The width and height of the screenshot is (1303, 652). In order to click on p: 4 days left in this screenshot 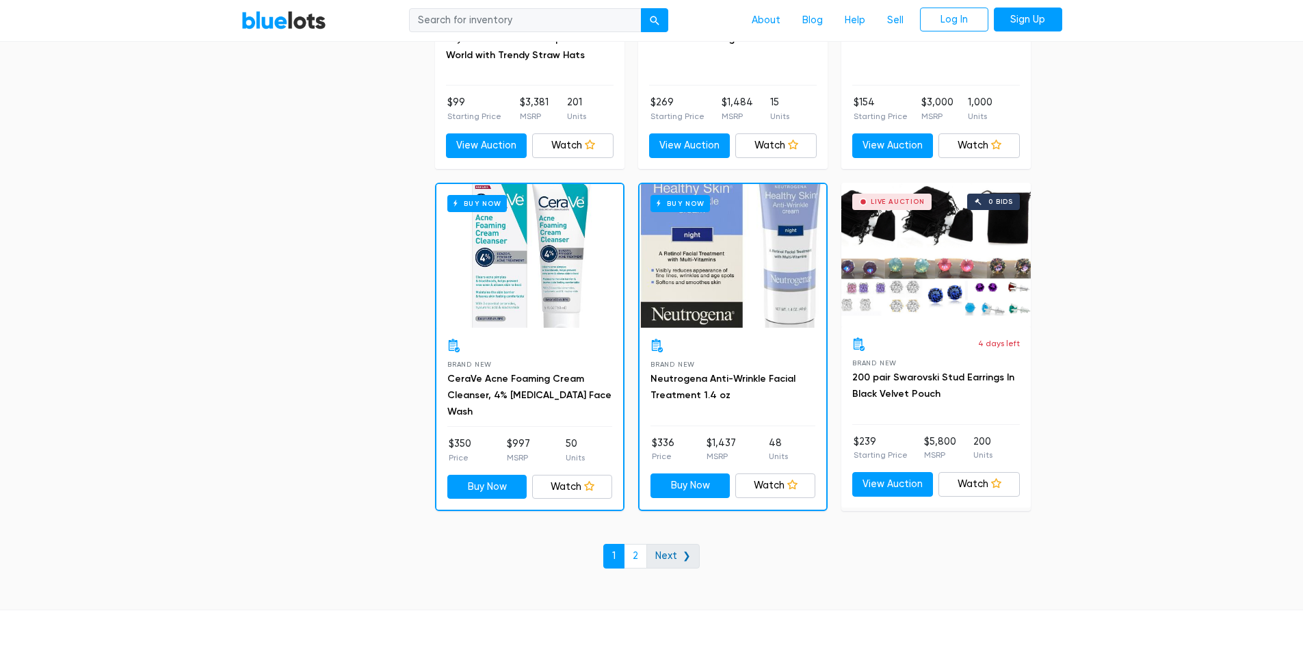, I will do `click(998, 343)`.